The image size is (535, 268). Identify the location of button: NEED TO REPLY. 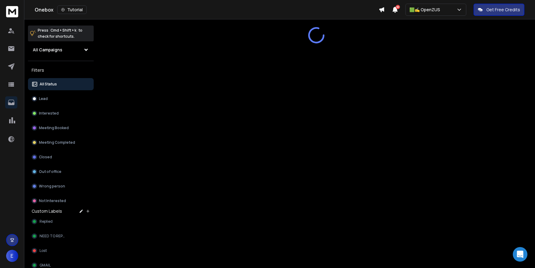
(61, 236).